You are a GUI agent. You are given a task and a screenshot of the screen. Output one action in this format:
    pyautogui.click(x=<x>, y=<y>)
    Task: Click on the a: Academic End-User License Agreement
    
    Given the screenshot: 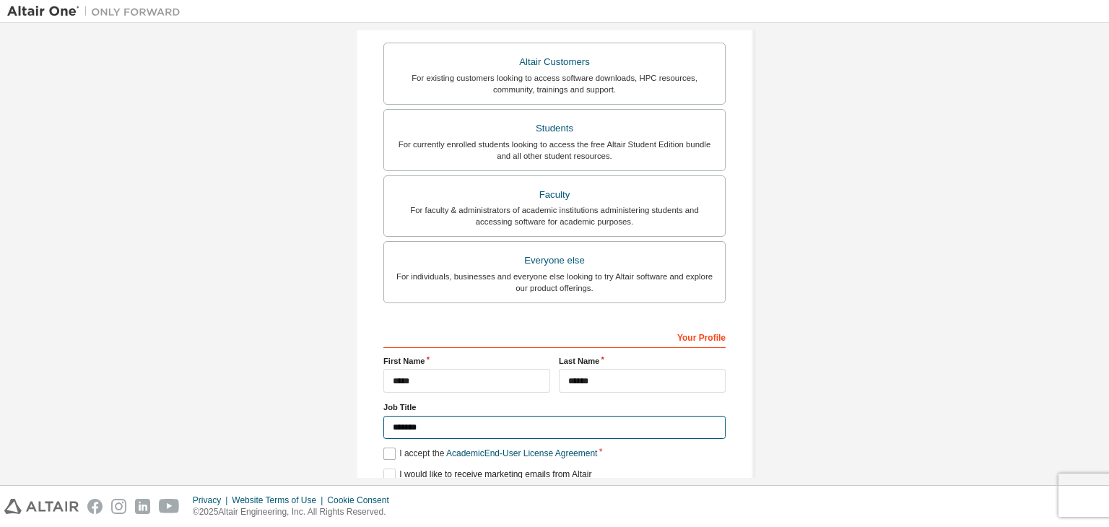 What is the action you would take?
    pyautogui.click(x=521, y=453)
    